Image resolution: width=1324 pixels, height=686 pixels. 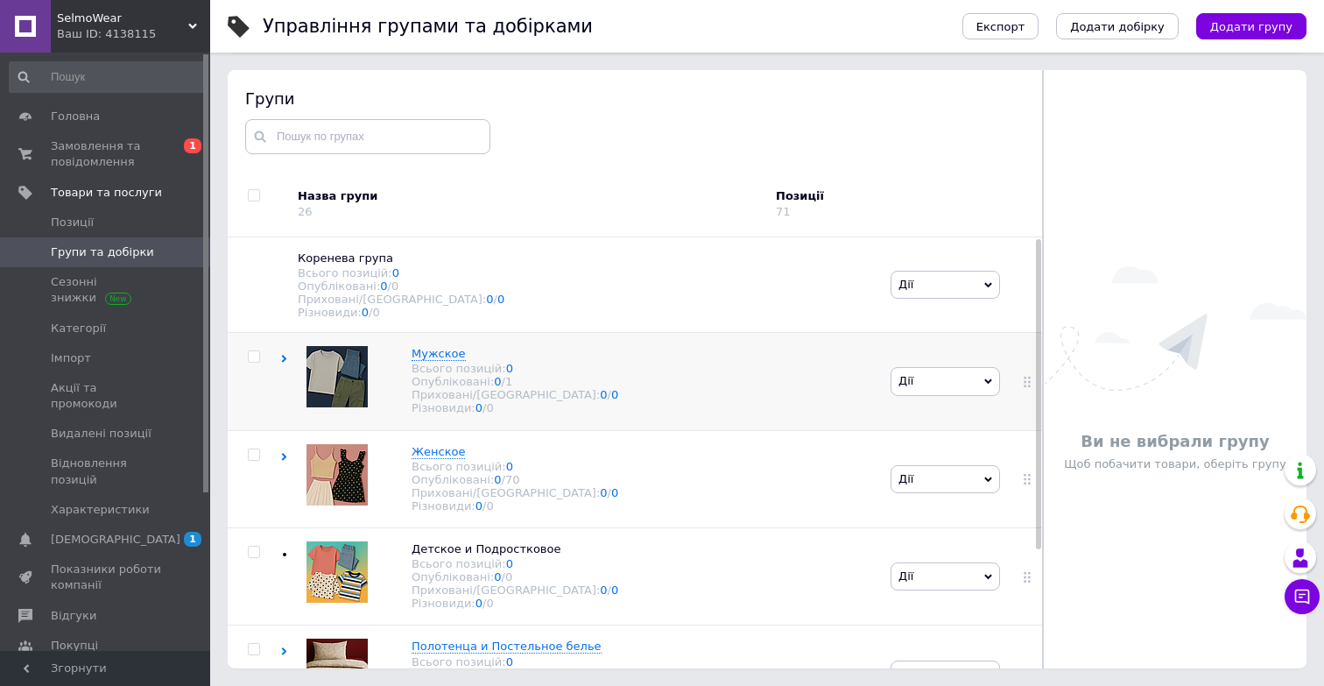 What do you see at coordinates (106, 290) in the screenshot?
I see `span: Сезонні знижки` at bounding box center [106, 290].